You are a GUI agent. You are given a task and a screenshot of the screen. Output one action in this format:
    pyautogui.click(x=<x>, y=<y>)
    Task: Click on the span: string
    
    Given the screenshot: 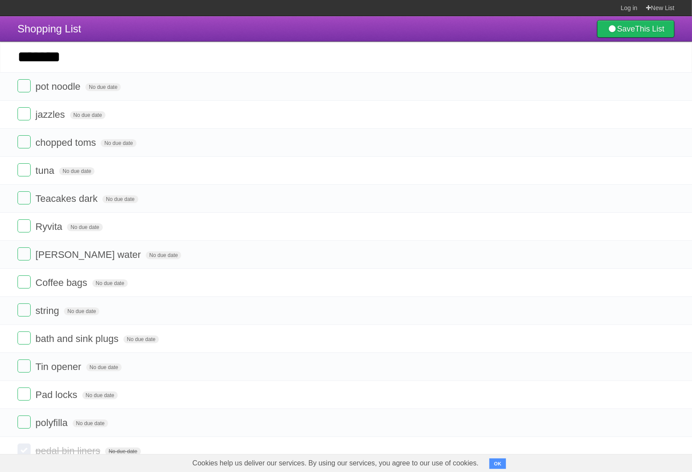 What is the action you would take?
    pyautogui.click(x=48, y=310)
    